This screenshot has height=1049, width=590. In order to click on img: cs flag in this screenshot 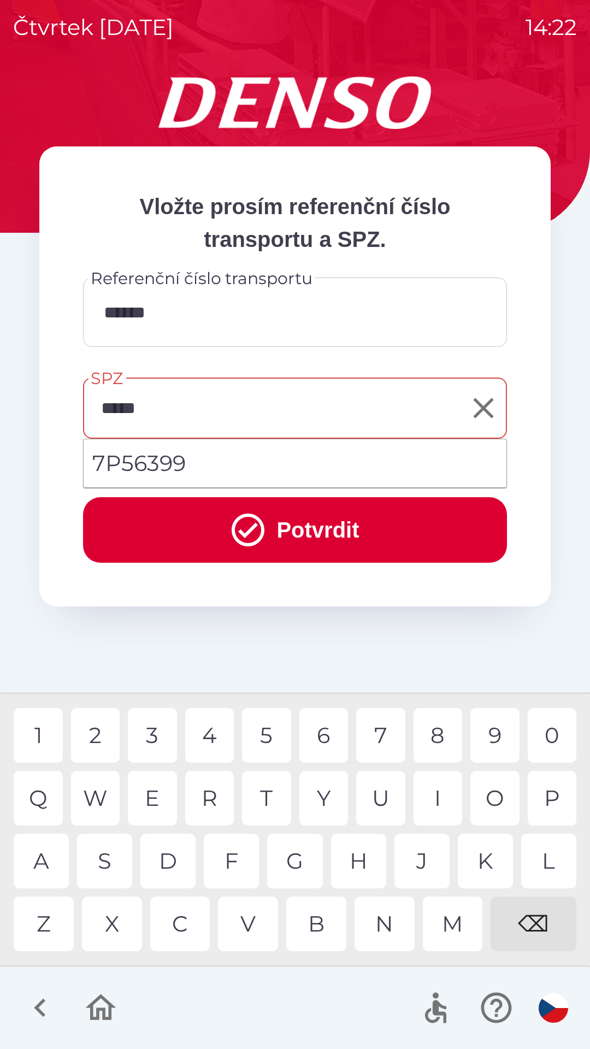, I will do `click(553, 1008)`.